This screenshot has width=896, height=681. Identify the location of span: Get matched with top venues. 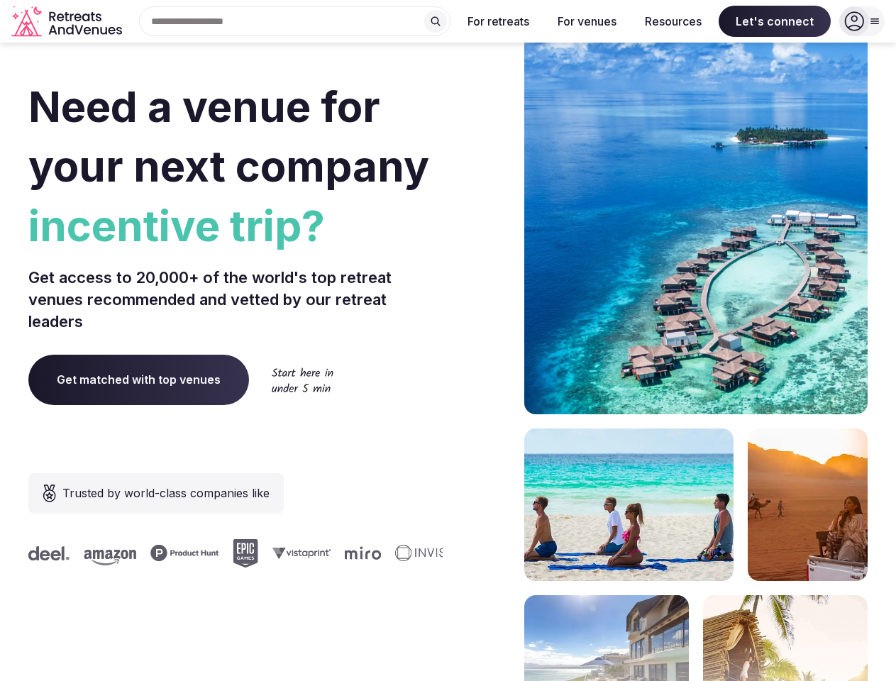
(138, 379).